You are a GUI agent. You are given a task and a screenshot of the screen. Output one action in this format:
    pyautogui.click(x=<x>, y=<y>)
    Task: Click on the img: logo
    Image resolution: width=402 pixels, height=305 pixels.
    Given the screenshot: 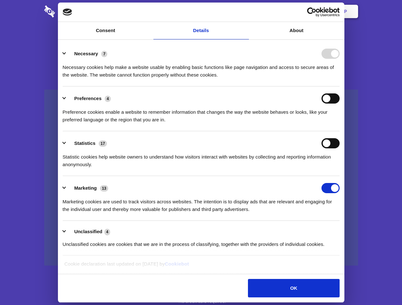 What is the action you would take?
    pyautogui.click(x=67, y=12)
    